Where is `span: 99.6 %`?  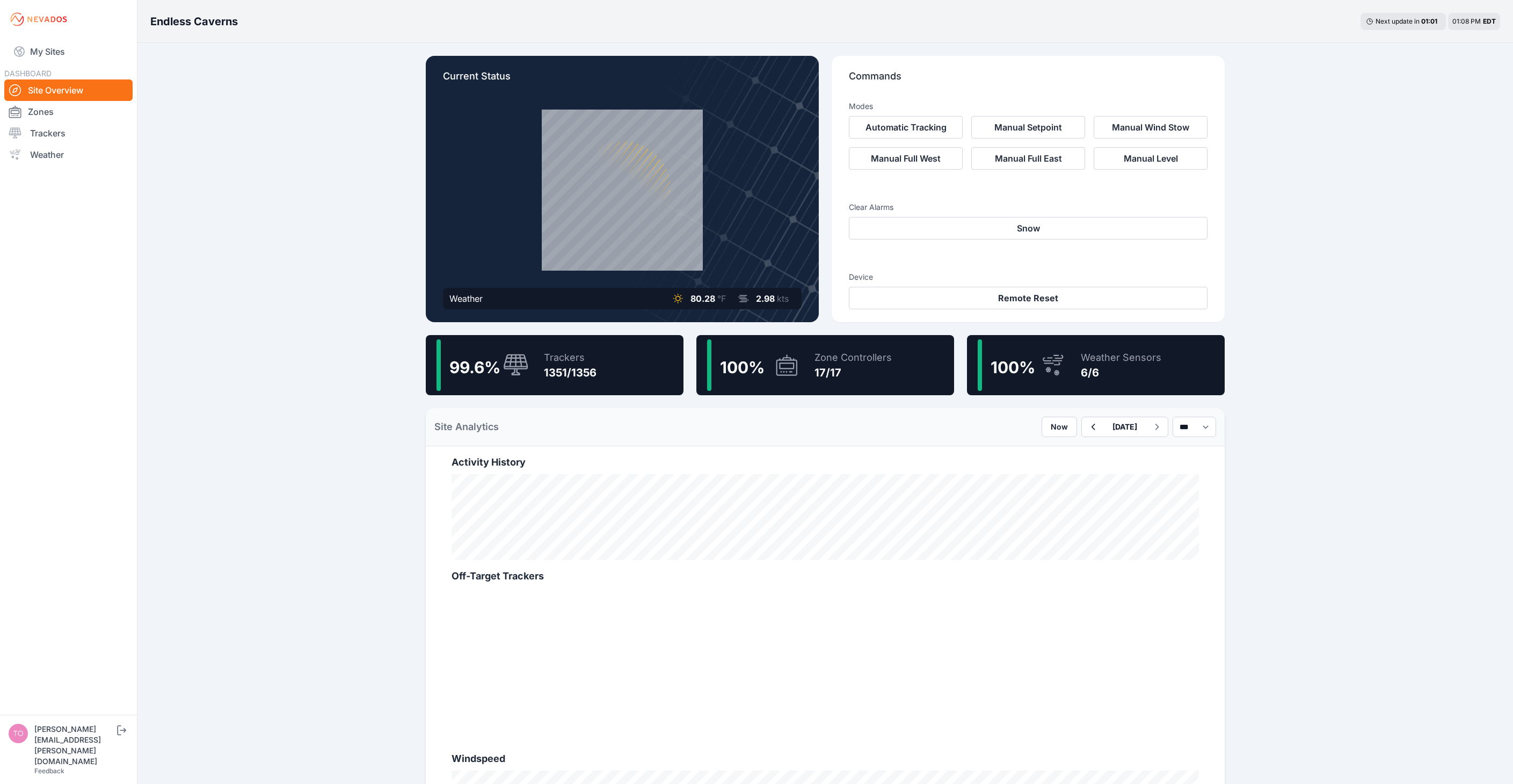
span: 99.6 % is located at coordinates (475, 367).